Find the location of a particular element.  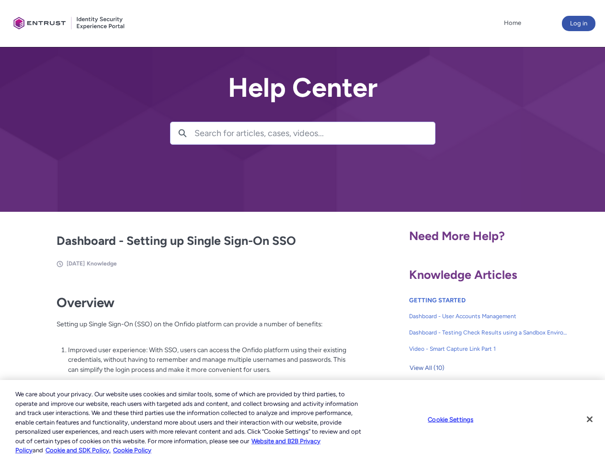

span: Need More Help? is located at coordinates (457, 236).